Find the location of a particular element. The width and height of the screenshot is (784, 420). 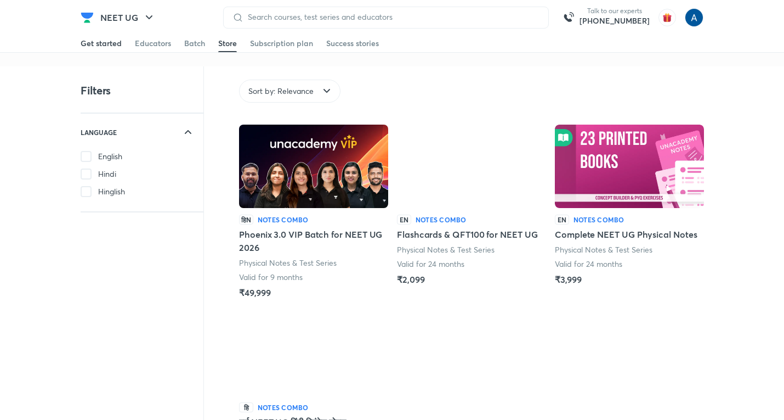

div: Educators is located at coordinates (153, 43).